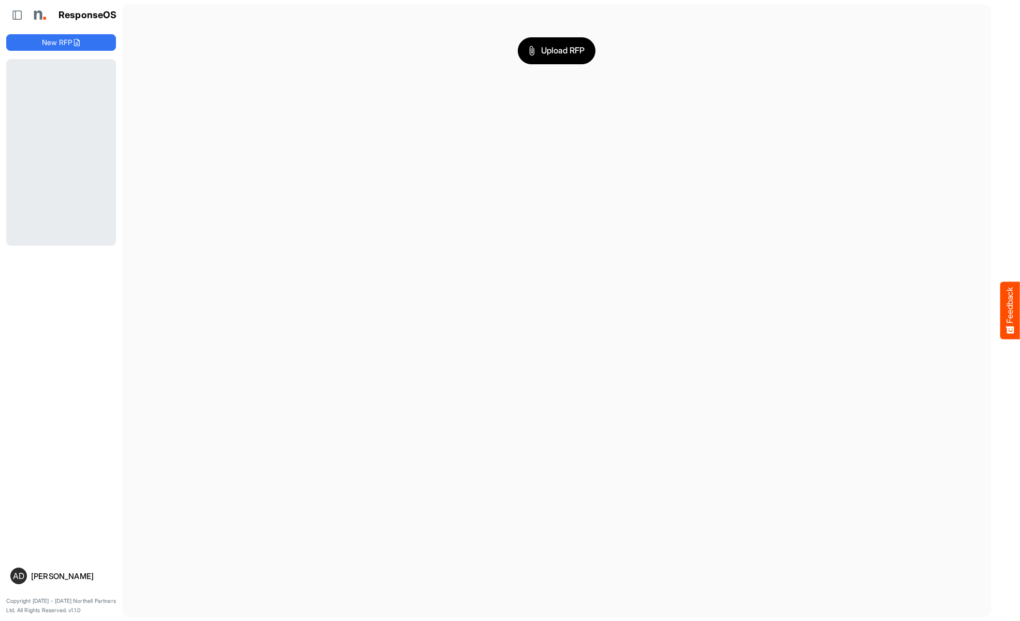 Image resolution: width=1020 pixels, height=621 pixels. Describe the element at coordinates (557, 51) in the screenshot. I see `button: Upload RFP` at that location.